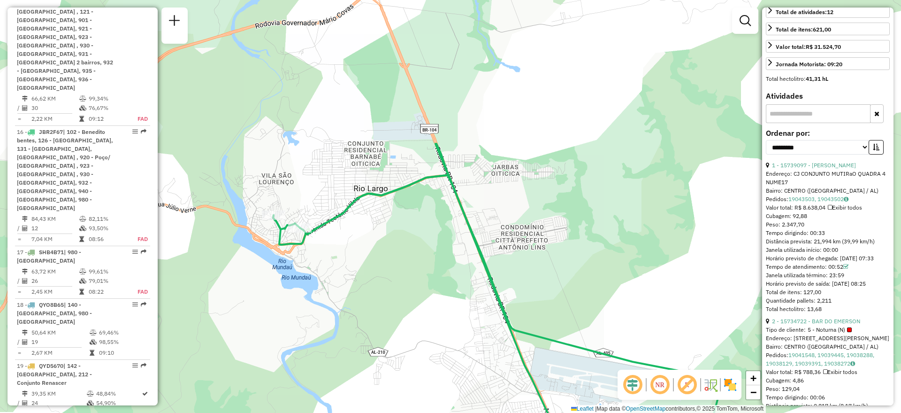 The image size is (901, 413). What do you see at coordinates (828, 250) in the screenshot?
I see `div: Janela utilizada início: 00:00` at bounding box center [828, 250].